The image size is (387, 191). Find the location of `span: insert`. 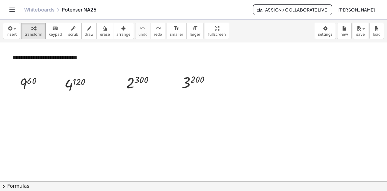

span: insert is located at coordinates (11, 34).